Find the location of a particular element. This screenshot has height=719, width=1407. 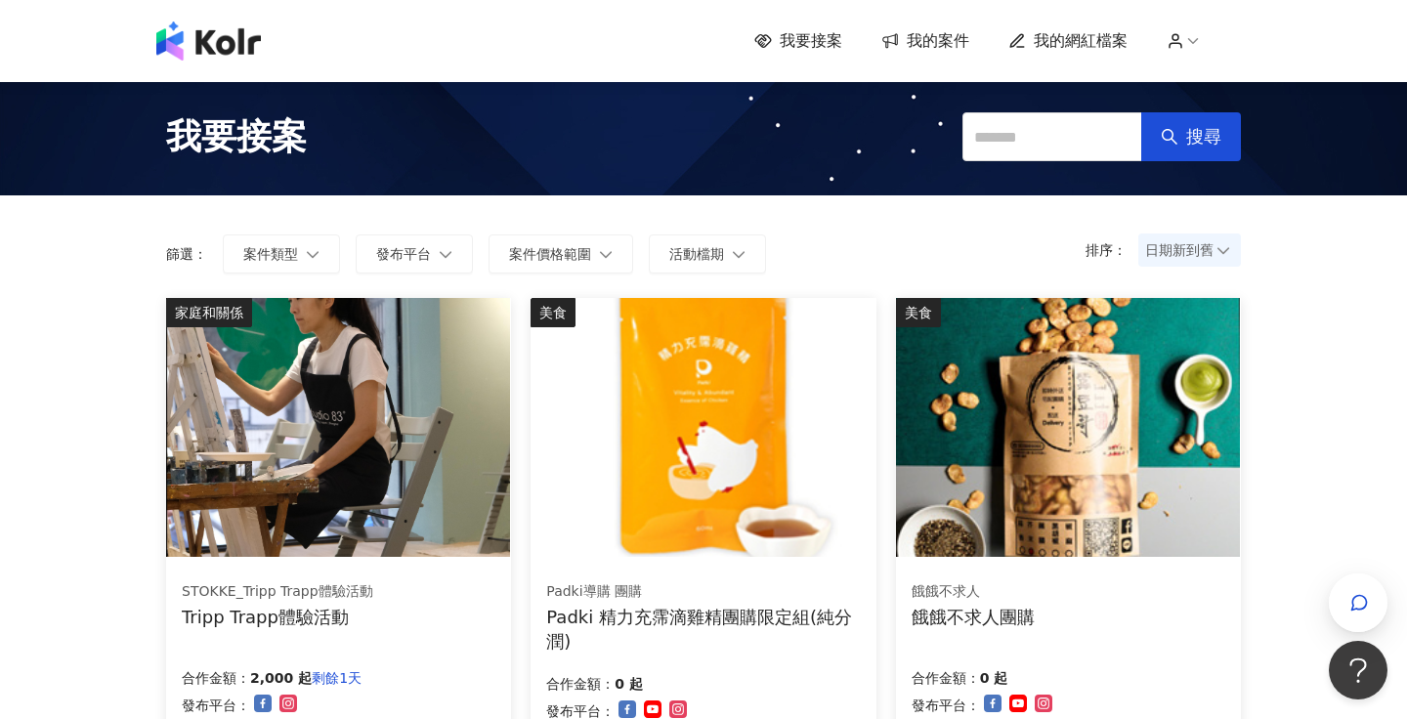

span: 案件類型 is located at coordinates (271, 254).